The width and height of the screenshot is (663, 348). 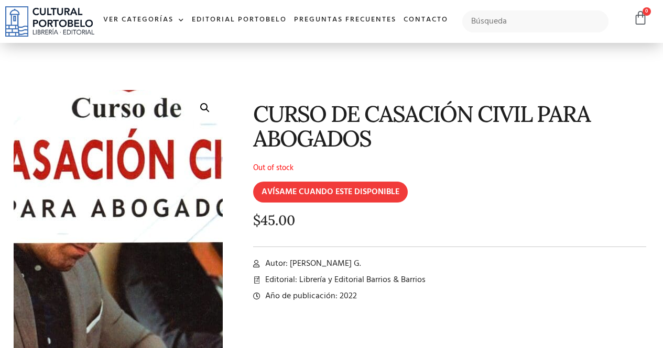 What do you see at coordinates (144, 20) in the screenshot?
I see `a: Ver Categorías` at bounding box center [144, 20].